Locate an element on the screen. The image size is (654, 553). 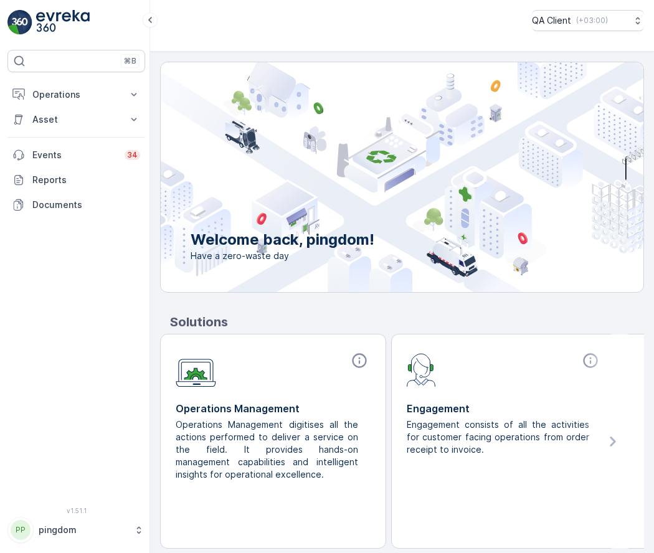
p: Welcome back, pingdom! is located at coordinates (282, 240).